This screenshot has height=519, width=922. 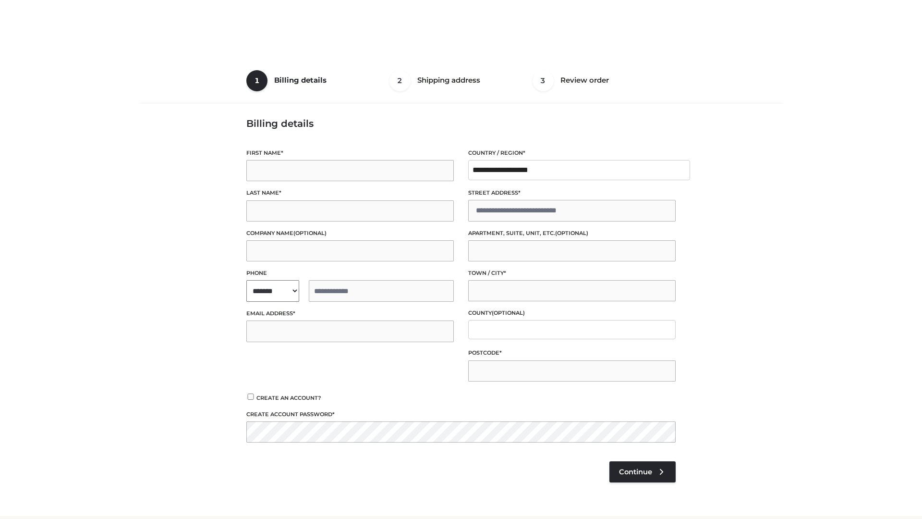 I want to click on label: Town / City, so click(x=572, y=273).